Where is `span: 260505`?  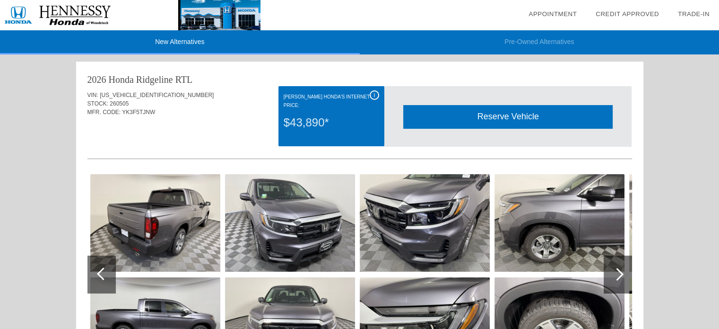 span: 260505 is located at coordinates (119, 104).